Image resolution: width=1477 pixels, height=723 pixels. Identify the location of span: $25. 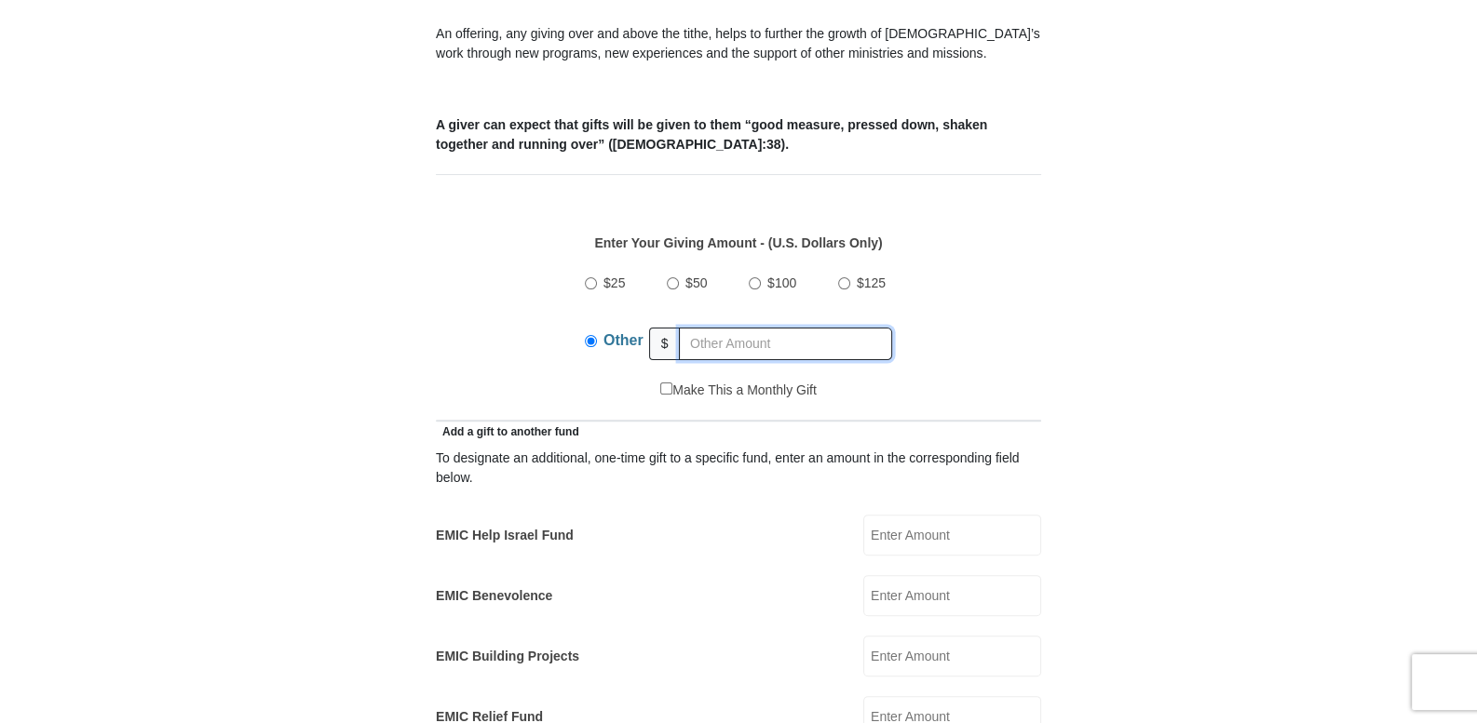
(614, 283).